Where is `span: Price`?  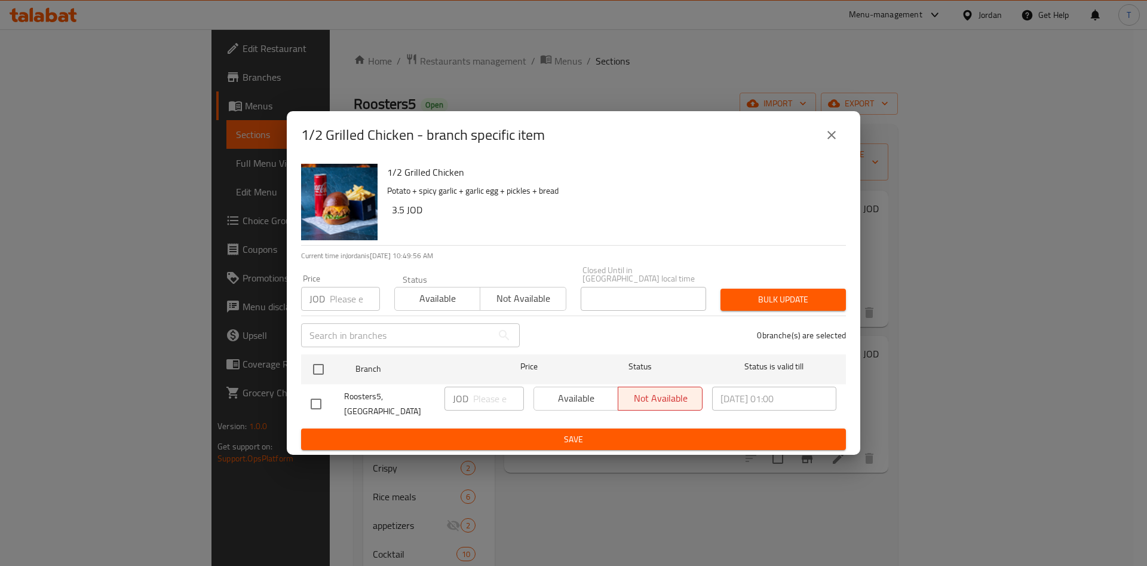
span: Price is located at coordinates (529, 366).